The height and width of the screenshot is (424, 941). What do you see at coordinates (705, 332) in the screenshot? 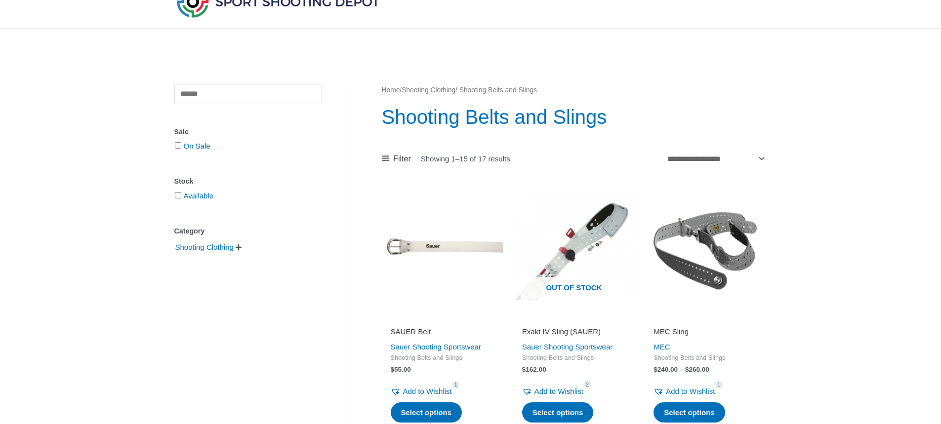
I see `h2: MEC Sling` at bounding box center [705, 332].